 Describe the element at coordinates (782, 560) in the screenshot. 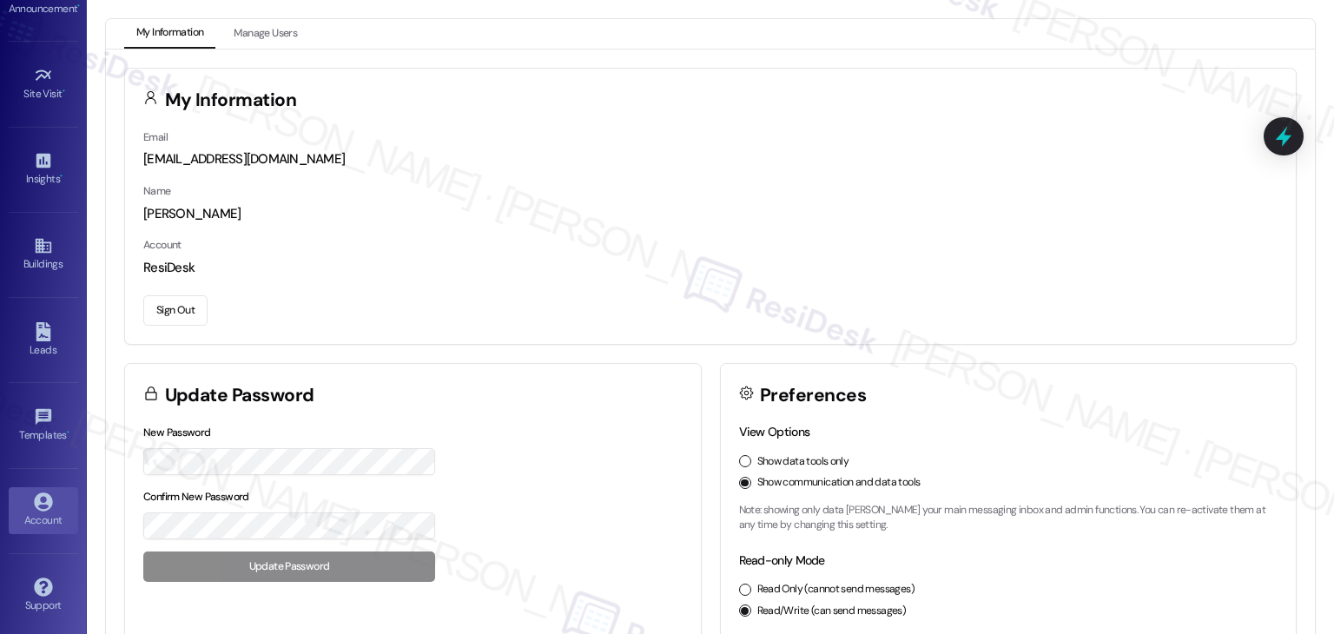

I see `label: Read-only Mode` at that location.